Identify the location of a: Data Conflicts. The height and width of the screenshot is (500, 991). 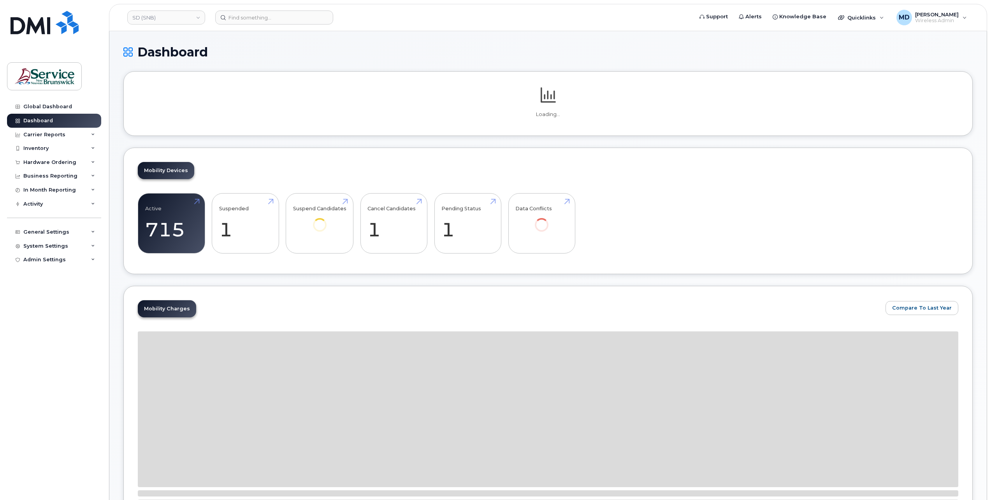
(541, 220).